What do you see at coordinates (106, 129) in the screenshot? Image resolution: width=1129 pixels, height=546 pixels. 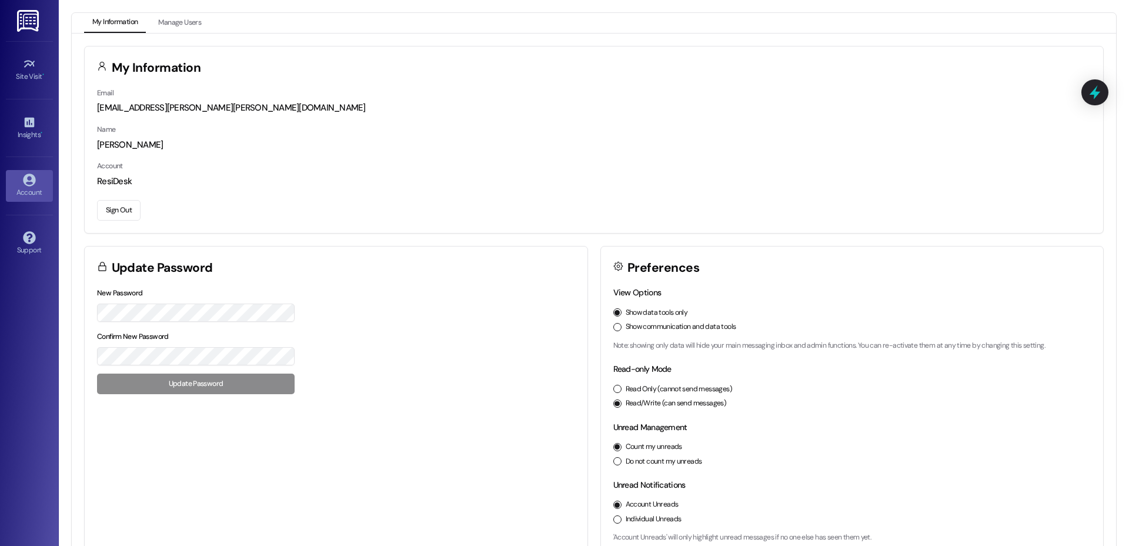 I see `label: Name` at bounding box center [106, 129].